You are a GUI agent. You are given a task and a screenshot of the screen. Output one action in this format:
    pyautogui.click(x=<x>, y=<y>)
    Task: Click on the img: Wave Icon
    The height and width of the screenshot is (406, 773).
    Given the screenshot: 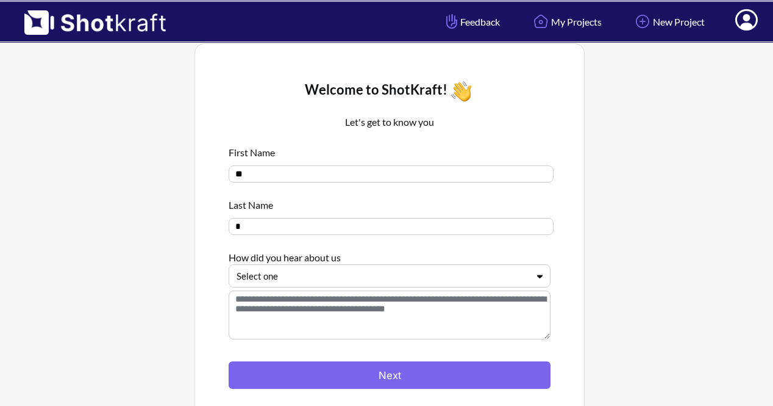 What is the action you would take?
    pyautogui.click(x=461, y=91)
    